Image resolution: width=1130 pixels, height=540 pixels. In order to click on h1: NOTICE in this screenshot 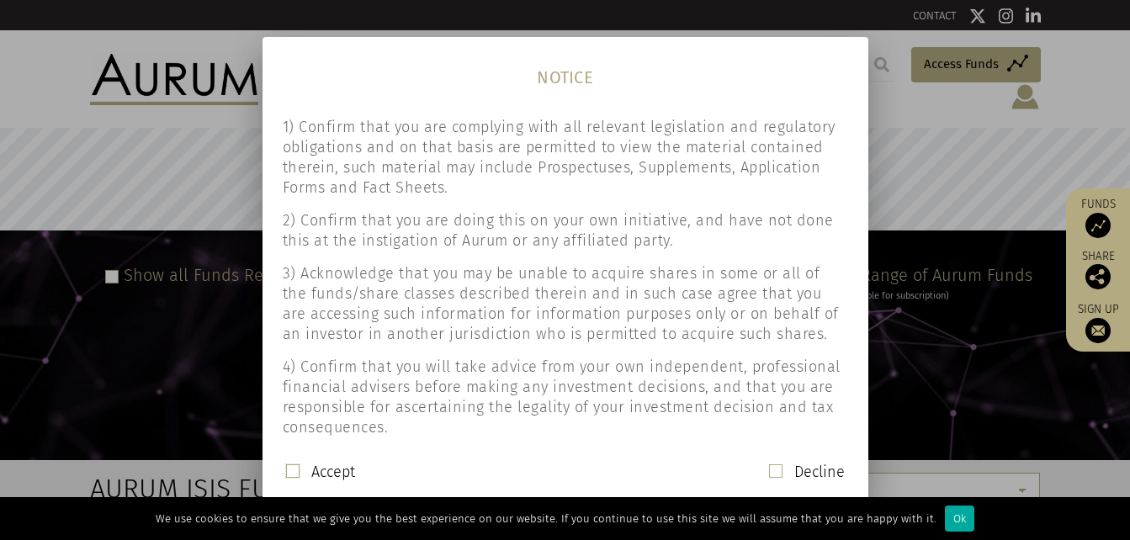, I will do `click(565, 70)`.